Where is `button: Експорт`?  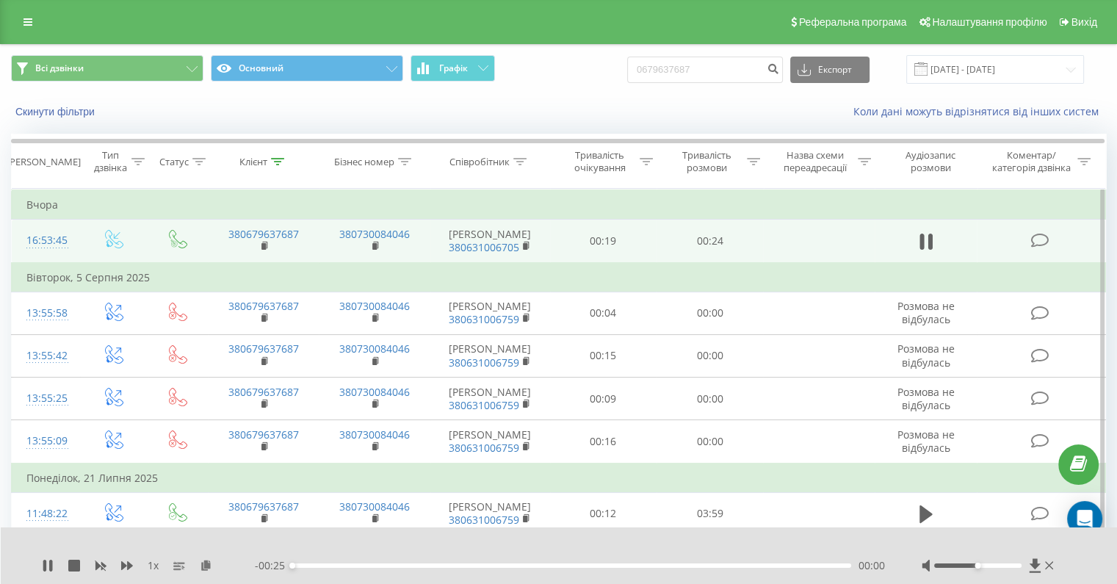
button: Експорт is located at coordinates (830, 70).